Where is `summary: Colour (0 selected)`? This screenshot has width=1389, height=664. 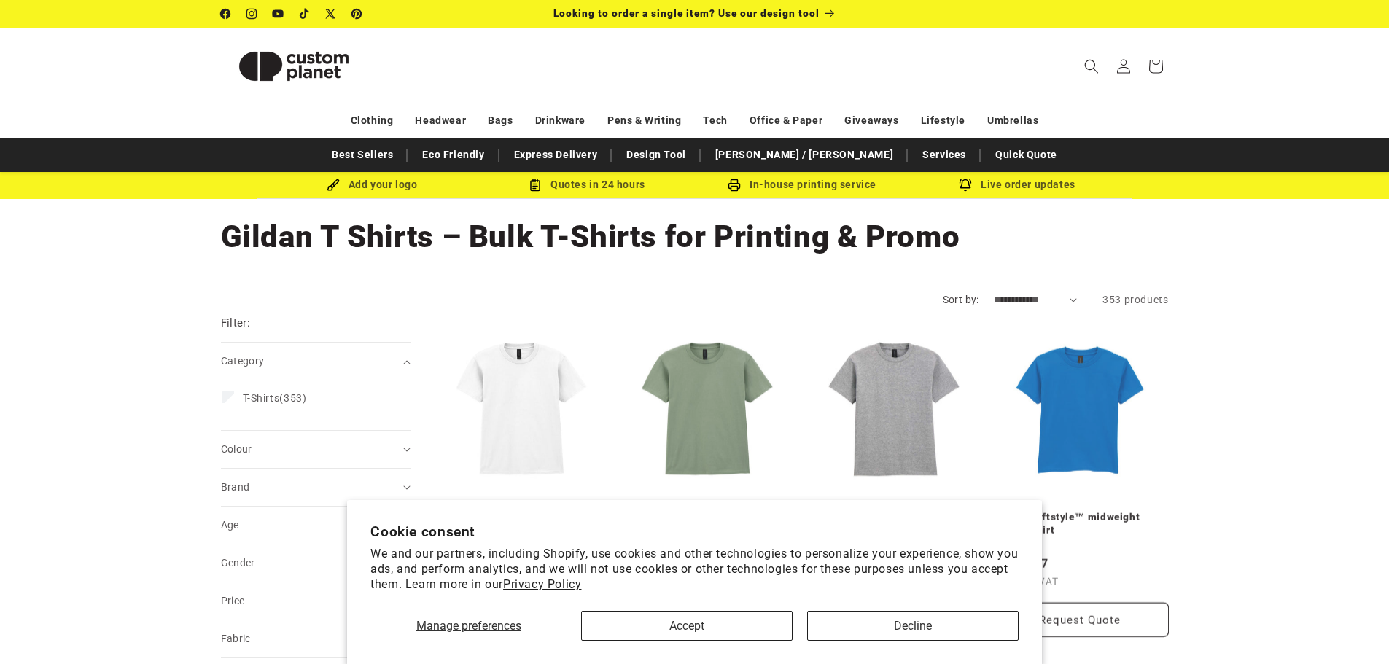
summary: Colour (0 selected) is located at coordinates (316, 449).